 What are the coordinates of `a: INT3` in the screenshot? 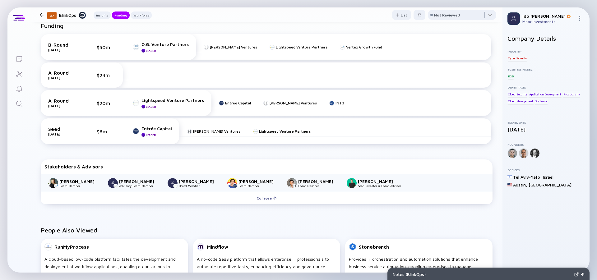 It's located at (337, 103).